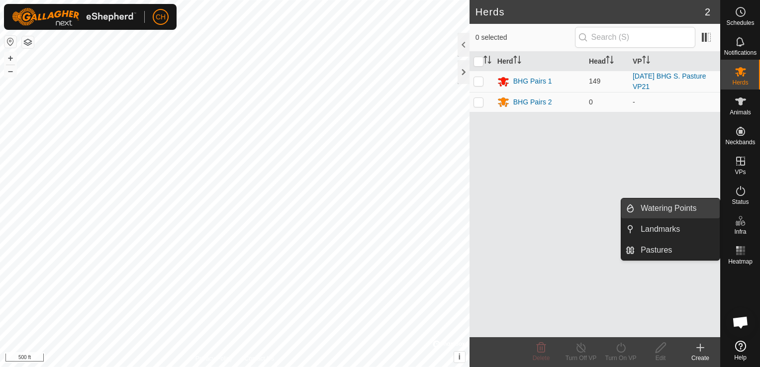 The height and width of the screenshot is (367, 760). Describe the element at coordinates (700, 358) in the screenshot. I see `div: Create` at that location.